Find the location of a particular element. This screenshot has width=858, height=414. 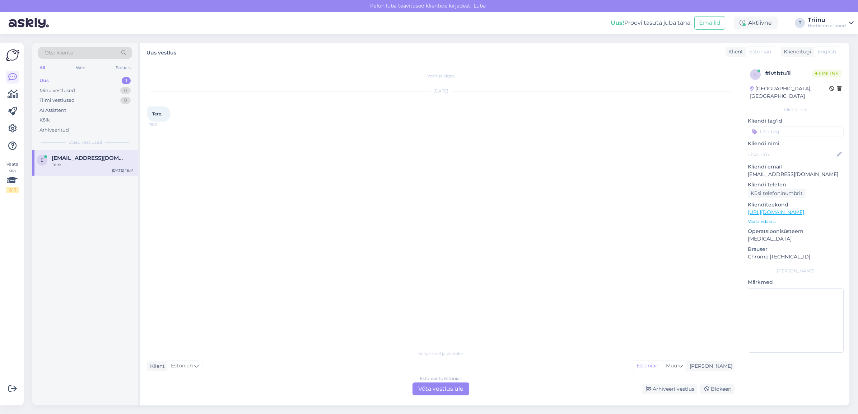

span: 16:41 is located at coordinates (163, 125).